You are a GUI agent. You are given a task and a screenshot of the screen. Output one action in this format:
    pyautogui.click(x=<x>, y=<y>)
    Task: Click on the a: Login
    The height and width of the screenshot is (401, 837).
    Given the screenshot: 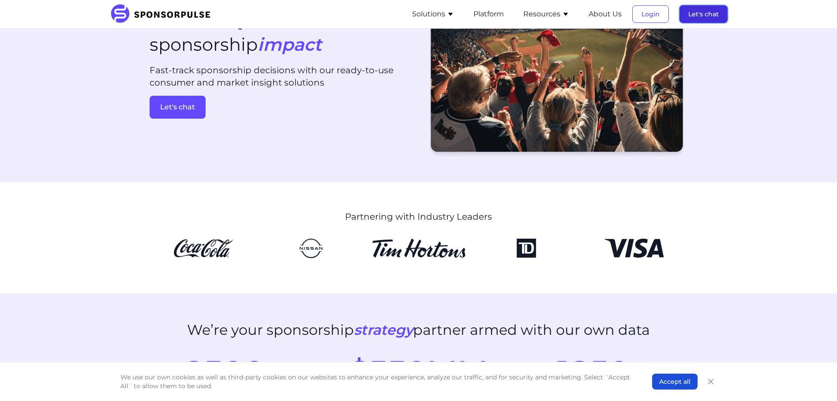 What is the action you would take?
    pyautogui.click(x=651, y=14)
    